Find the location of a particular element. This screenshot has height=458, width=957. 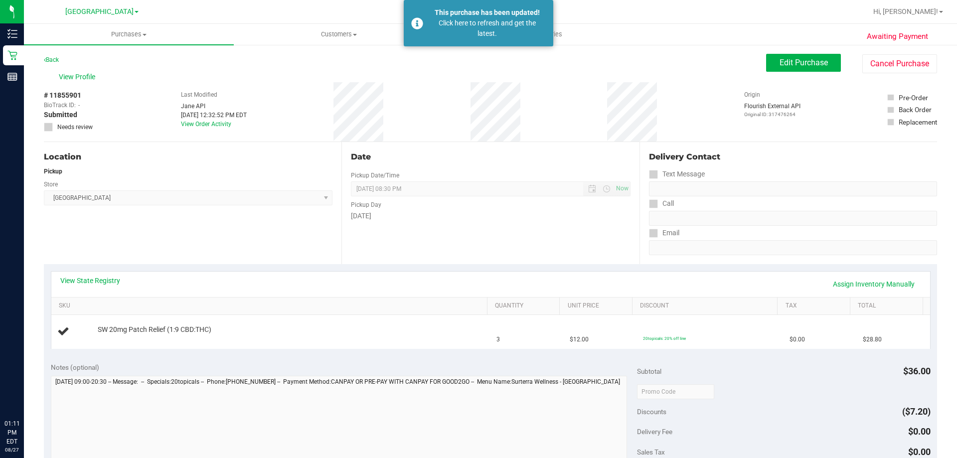

div: This purchase has been updated! is located at coordinates (487, 12).